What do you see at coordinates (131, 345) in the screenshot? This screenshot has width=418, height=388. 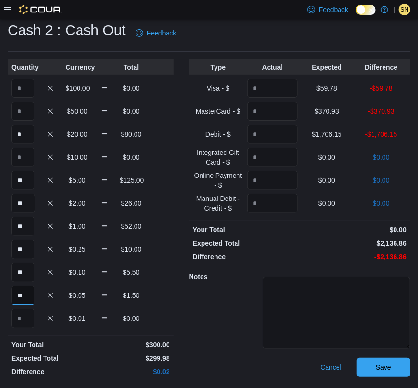 I see `p: $300.00` at bounding box center [131, 345].